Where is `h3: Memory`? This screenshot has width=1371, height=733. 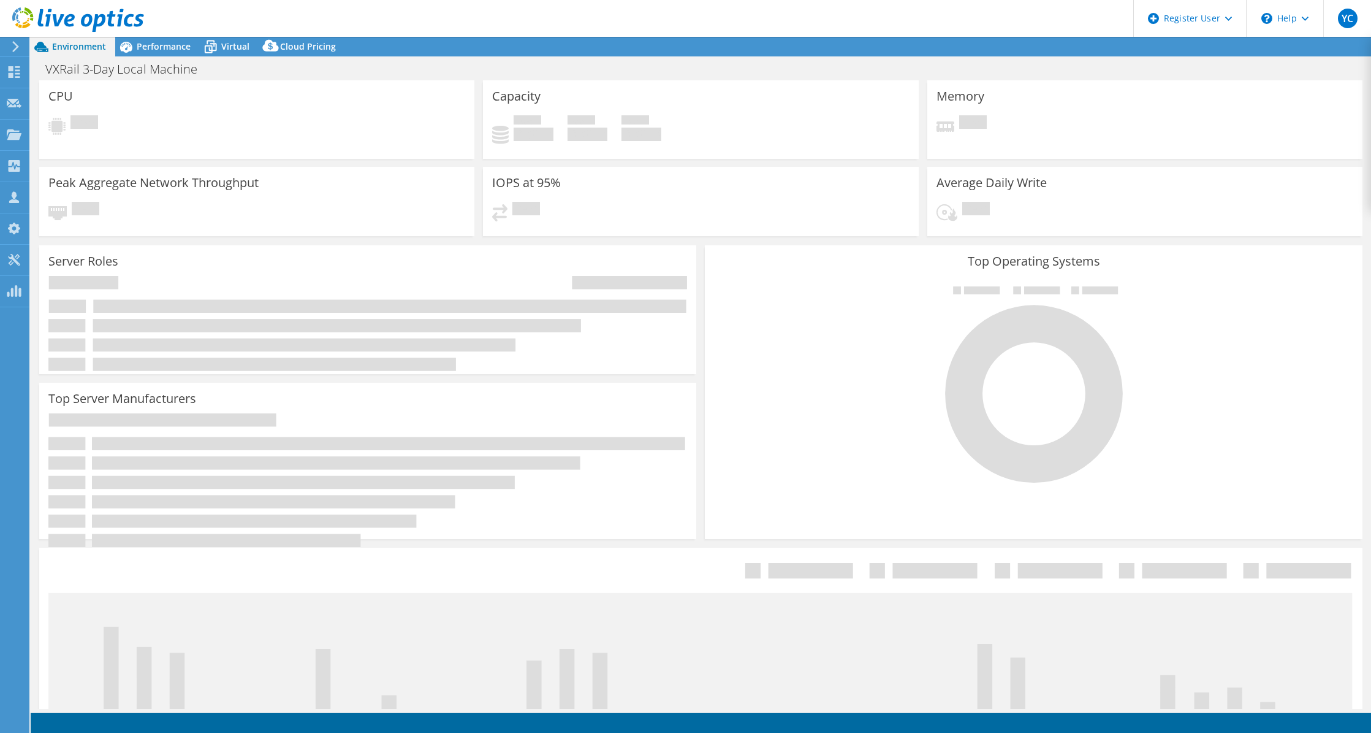
h3: Memory is located at coordinates (961, 96).